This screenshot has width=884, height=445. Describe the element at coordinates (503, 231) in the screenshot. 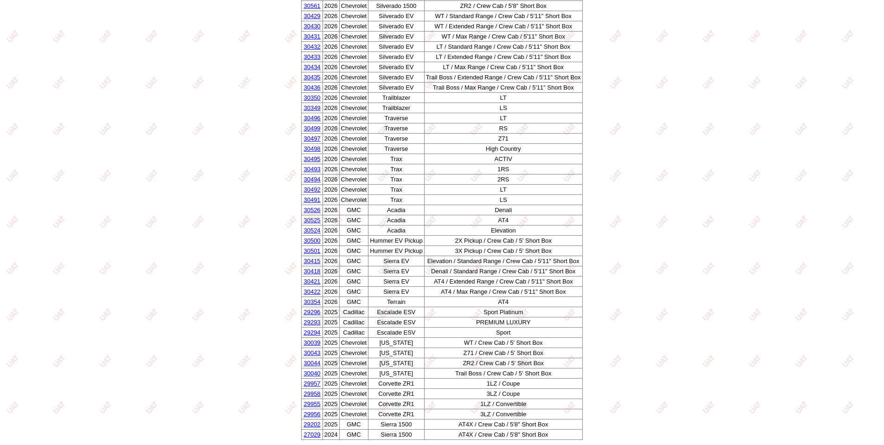

I see `td: Elevation` at that location.